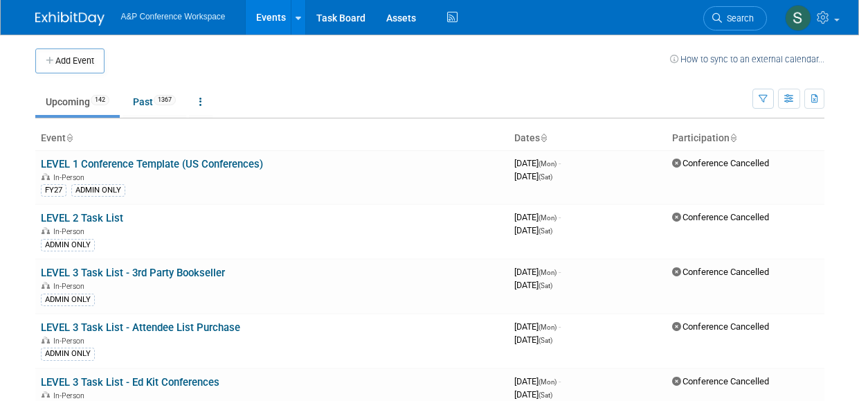  I want to click on div: FY27, so click(53, 190).